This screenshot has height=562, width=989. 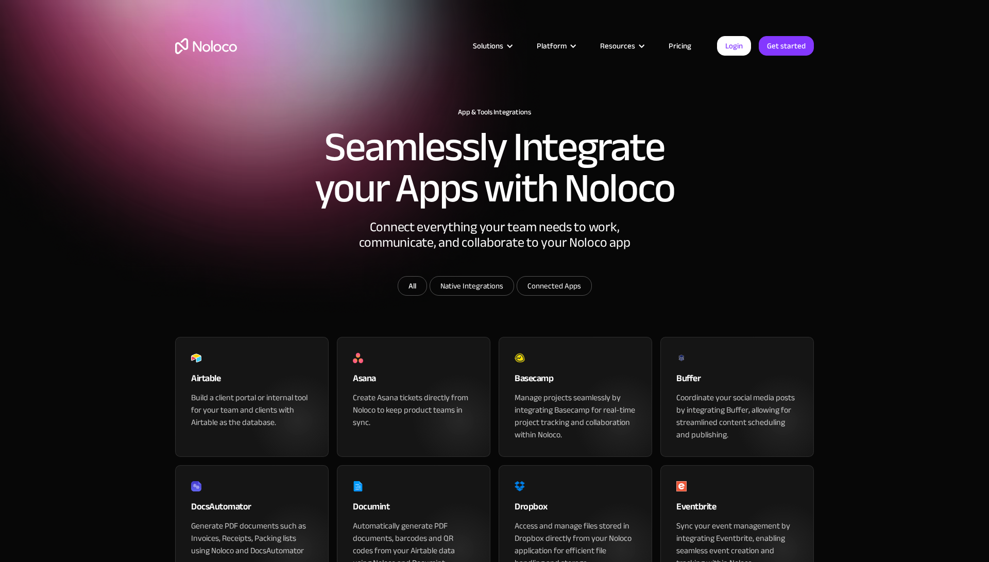 I want to click on div: Connect everything your team needs to work, communicate, and collaborate to your Noloco app, so click(x=495, y=248).